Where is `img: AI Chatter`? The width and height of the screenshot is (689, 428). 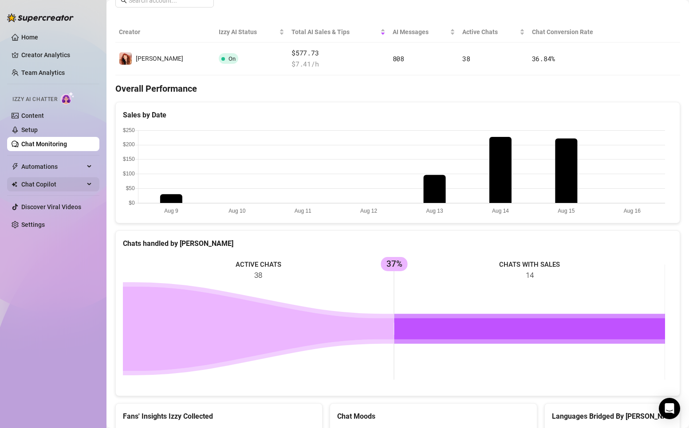 img: AI Chatter is located at coordinates (67, 98).